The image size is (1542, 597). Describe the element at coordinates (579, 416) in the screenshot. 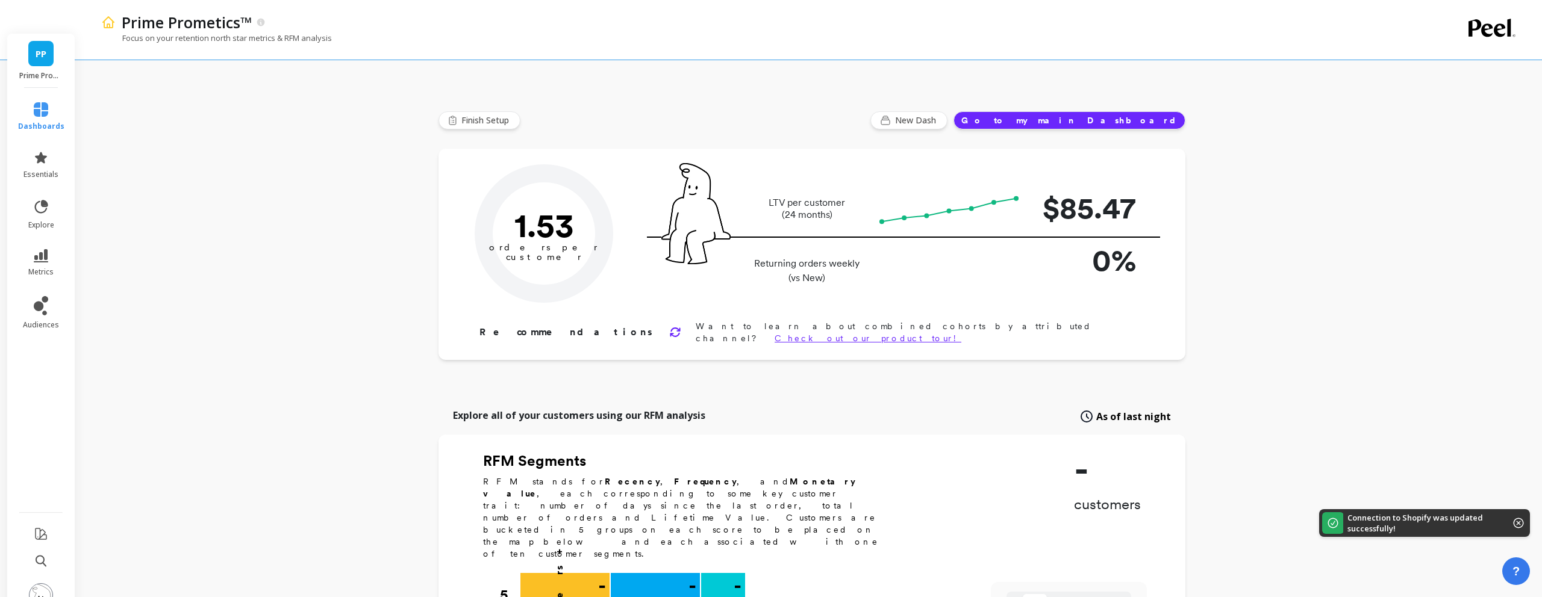

I see `p: Explore all of your customers using our RFM analysis` at that location.